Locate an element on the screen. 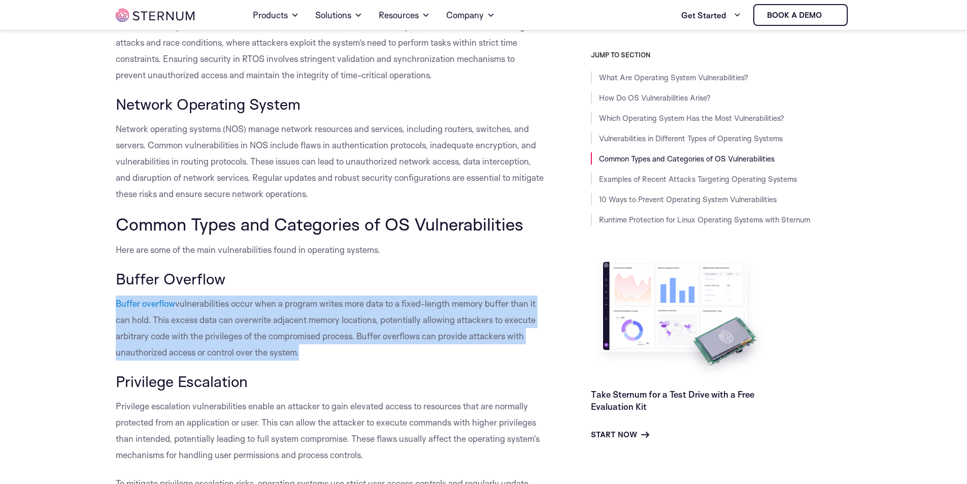 This screenshot has height=484, width=967. span: Privilege escalation vulnerabilities enable an attacker to gain elevated access to resources that... is located at coordinates (327, 430).